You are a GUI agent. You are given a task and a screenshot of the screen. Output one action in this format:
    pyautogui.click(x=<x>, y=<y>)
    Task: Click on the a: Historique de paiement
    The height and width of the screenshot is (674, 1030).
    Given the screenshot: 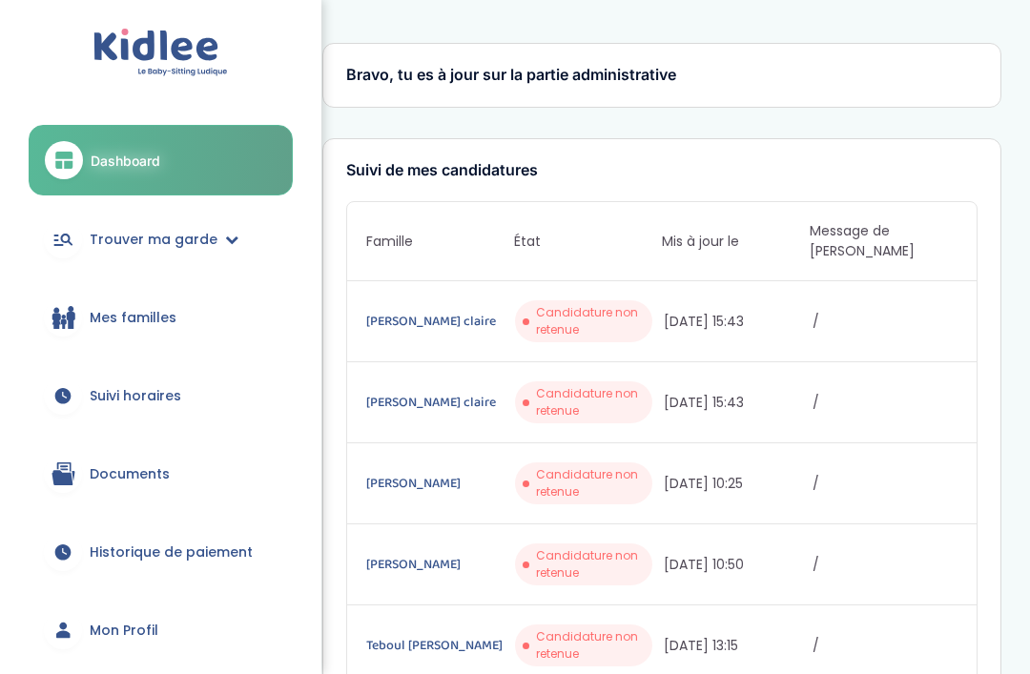 What is the action you would take?
    pyautogui.click(x=160, y=552)
    